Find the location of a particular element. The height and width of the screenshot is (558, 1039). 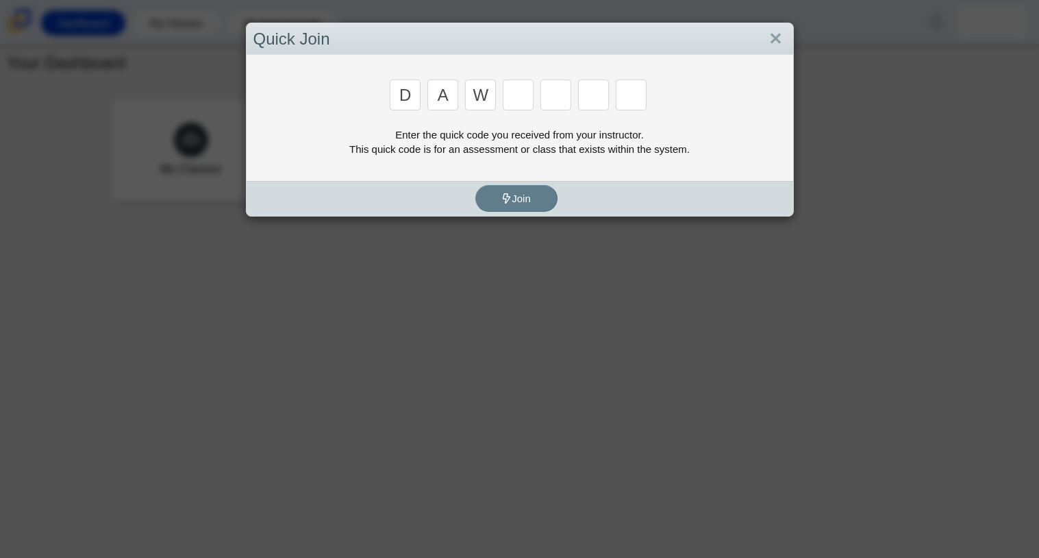

a: Close is located at coordinates (775, 39).